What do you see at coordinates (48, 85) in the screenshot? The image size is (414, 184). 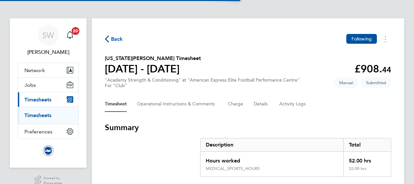 I see `button: Jobs` at bounding box center [48, 85].